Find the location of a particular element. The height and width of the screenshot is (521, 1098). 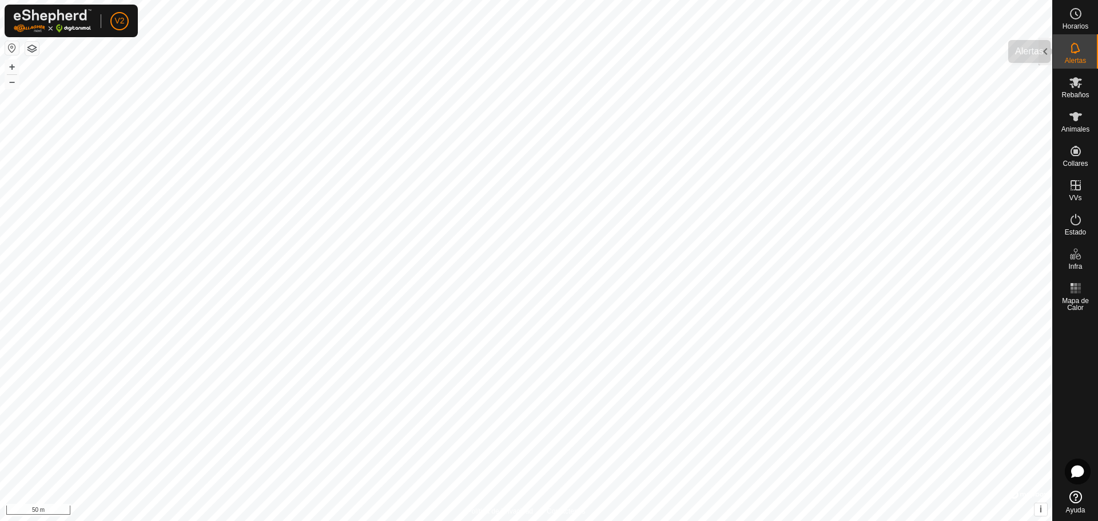

a: Contáctenos is located at coordinates (566, 511).